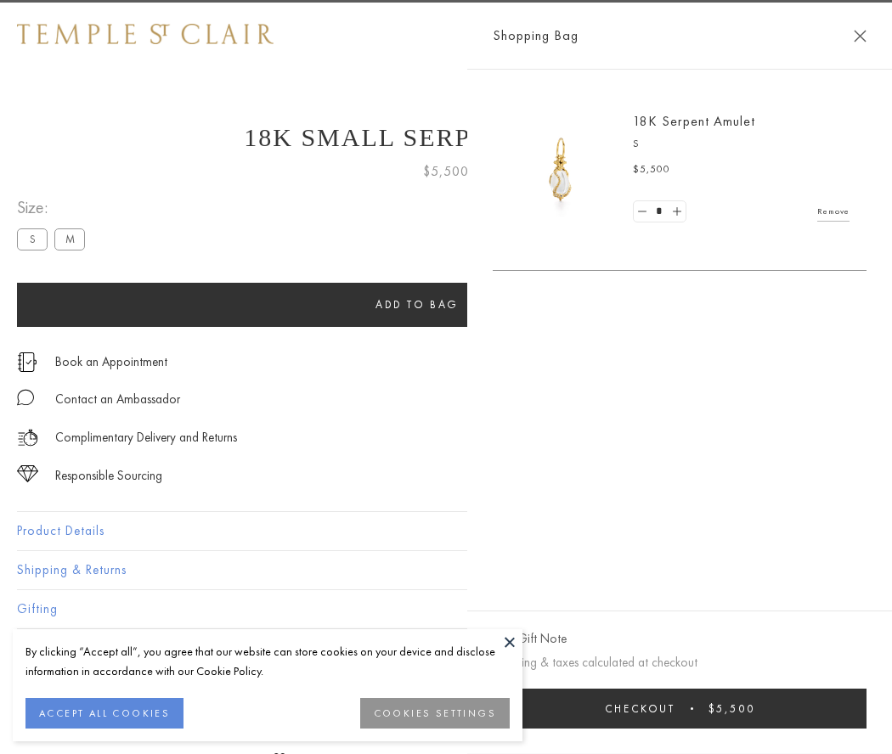  I want to click on button: Checkout $5,500, so click(679, 708).